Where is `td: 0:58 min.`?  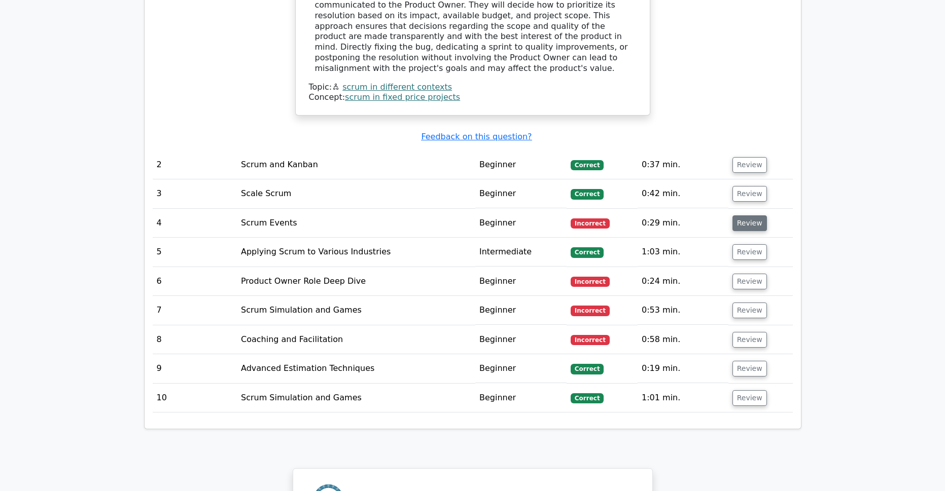
td: 0:58 min. is located at coordinates (683, 340).